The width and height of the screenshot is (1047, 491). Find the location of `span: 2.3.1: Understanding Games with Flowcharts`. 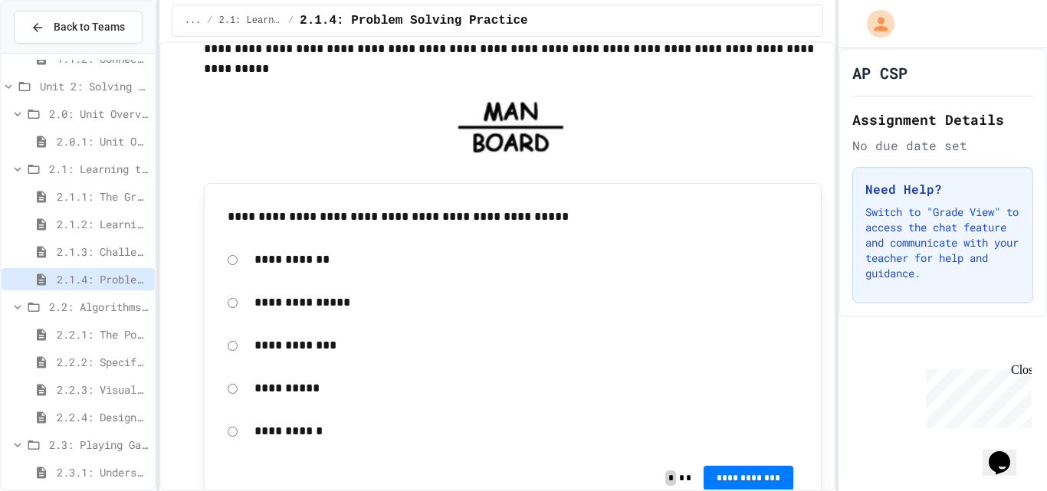

span: 2.3.1: Understanding Games with Flowcharts is located at coordinates (103, 472).